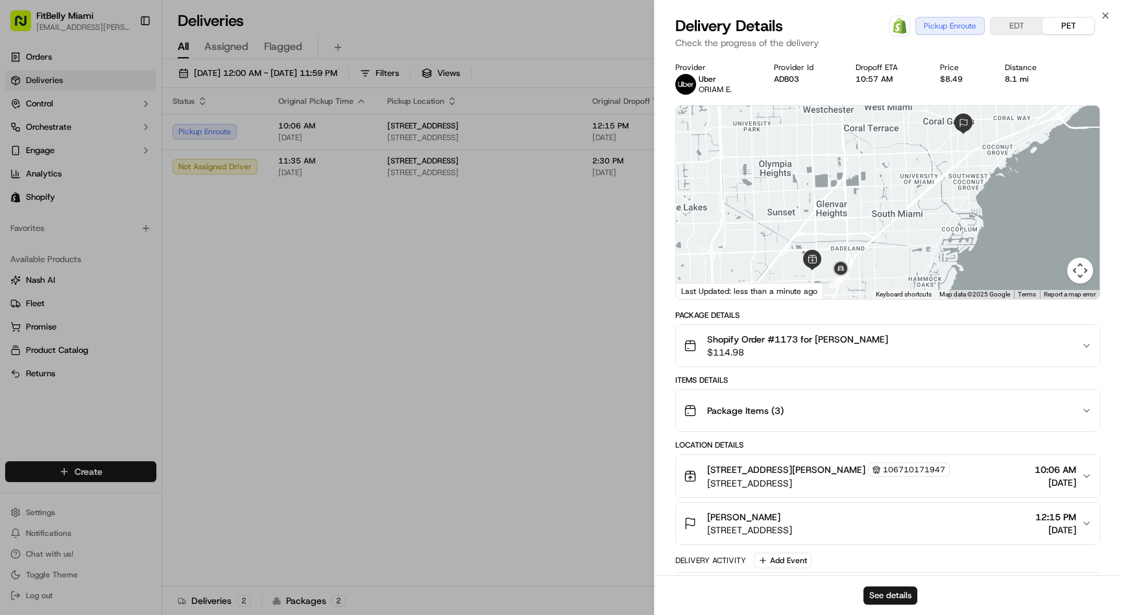  What do you see at coordinates (888, 380) in the screenshot?
I see `div: Items Details` at bounding box center [888, 380].